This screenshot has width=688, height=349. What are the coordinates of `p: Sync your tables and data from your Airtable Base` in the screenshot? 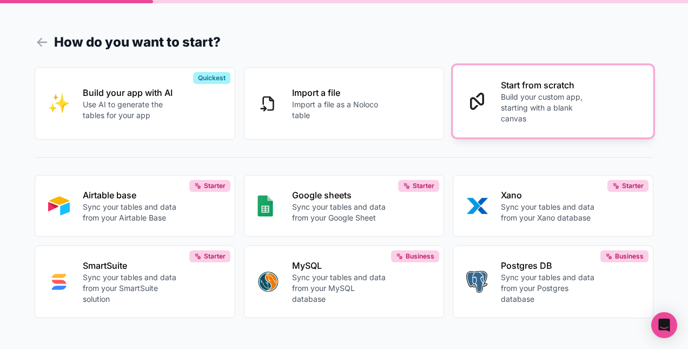 It's located at (130, 212).